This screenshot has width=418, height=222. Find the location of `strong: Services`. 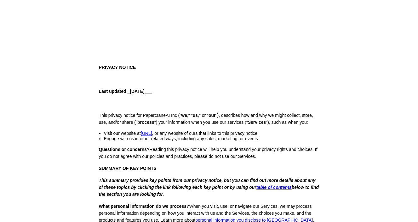

strong: Services is located at coordinates (257, 122).